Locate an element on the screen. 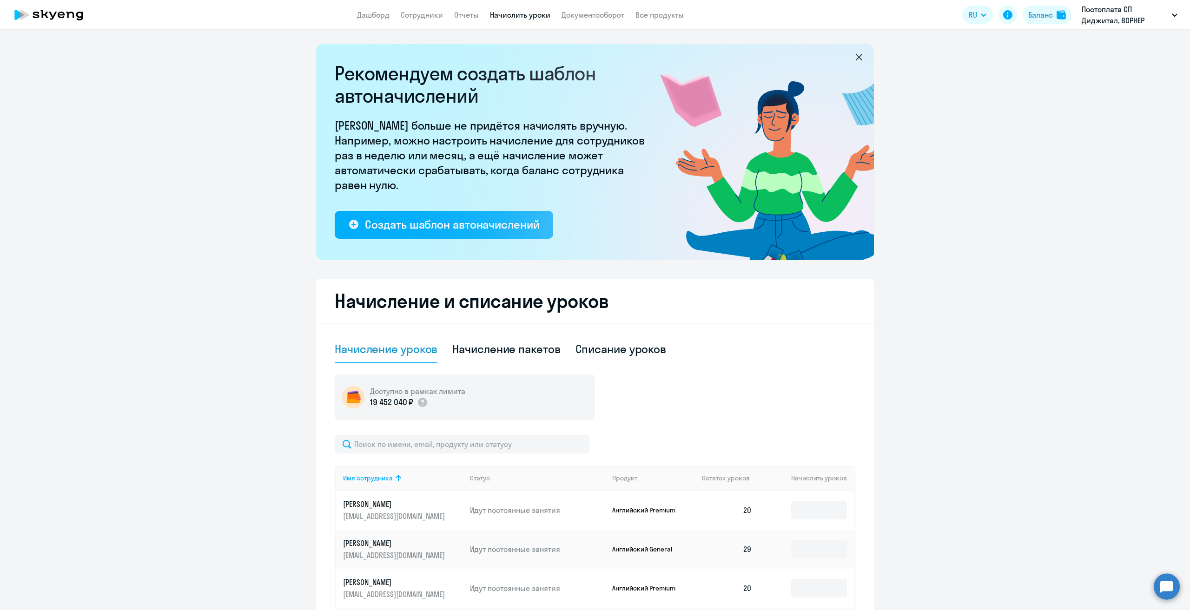 This screenshot has width=1190, height=610. div: Создать шаблон автоначислений is located at coordinates (452, 224).